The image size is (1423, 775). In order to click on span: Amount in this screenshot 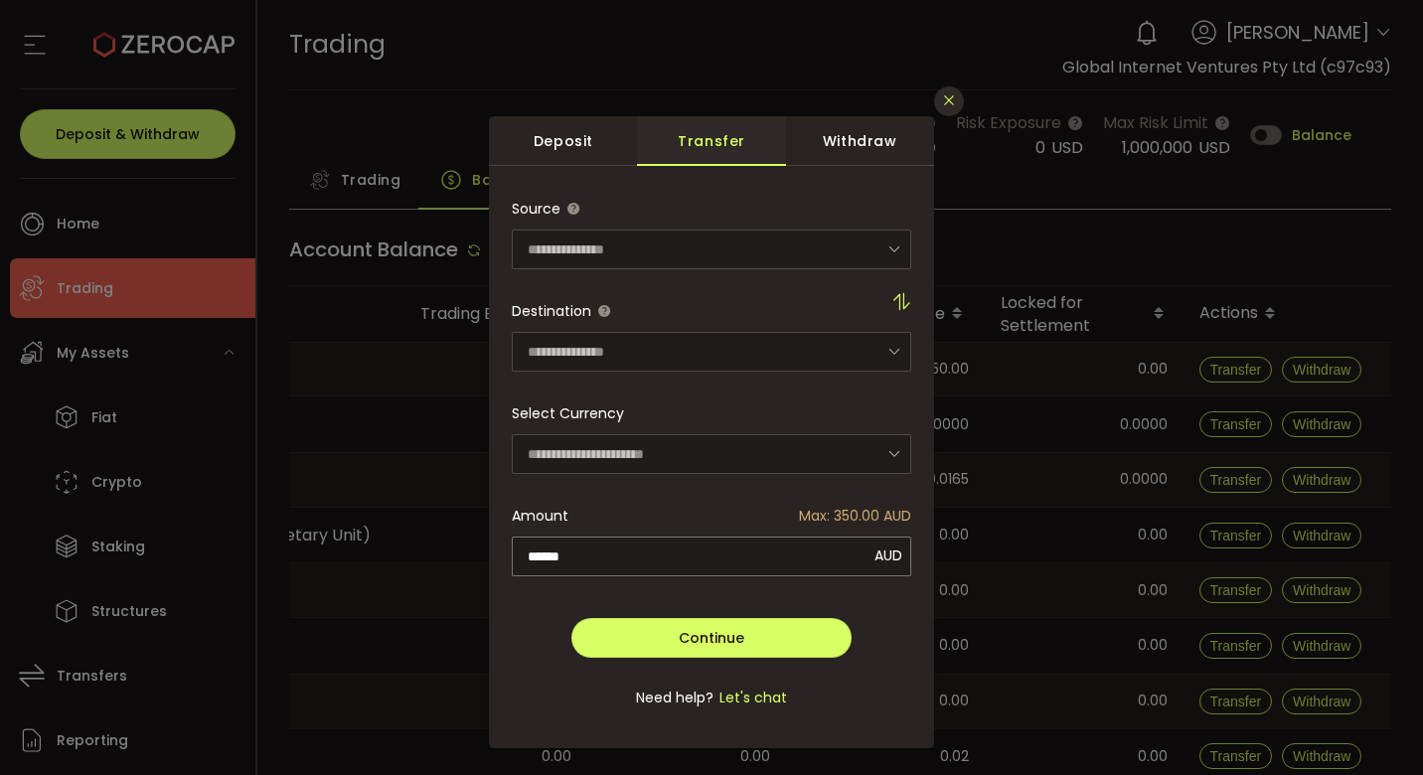, I will do `click(540, 516)`.